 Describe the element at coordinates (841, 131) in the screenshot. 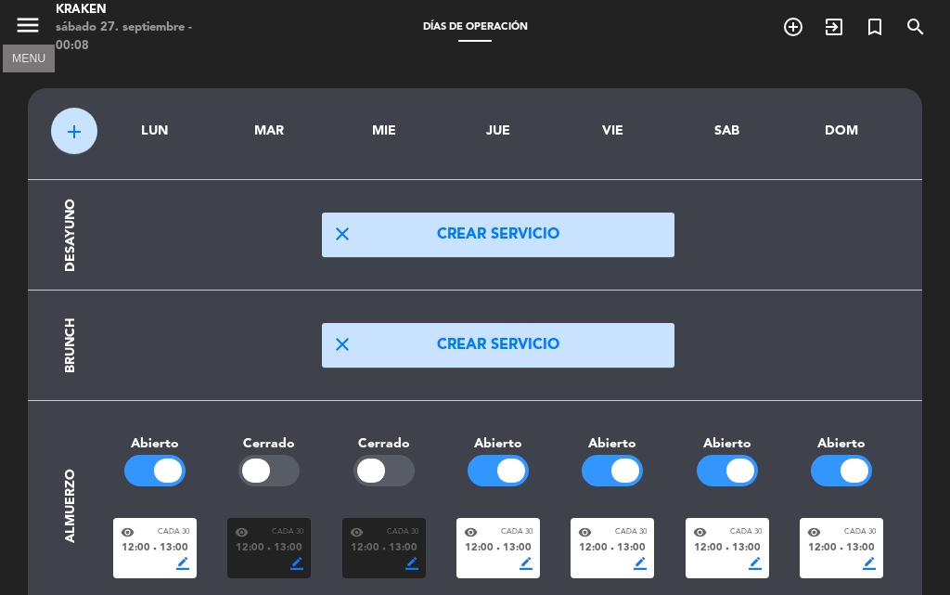

I see `div: DOM` at that location.